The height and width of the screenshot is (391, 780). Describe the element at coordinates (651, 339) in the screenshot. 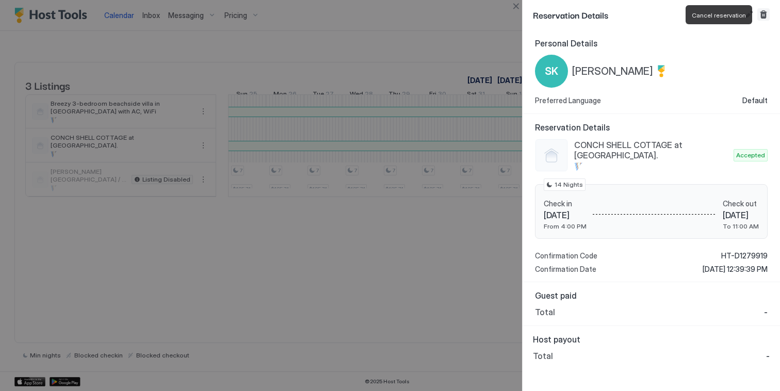

I see `span: Host payout` at that location.